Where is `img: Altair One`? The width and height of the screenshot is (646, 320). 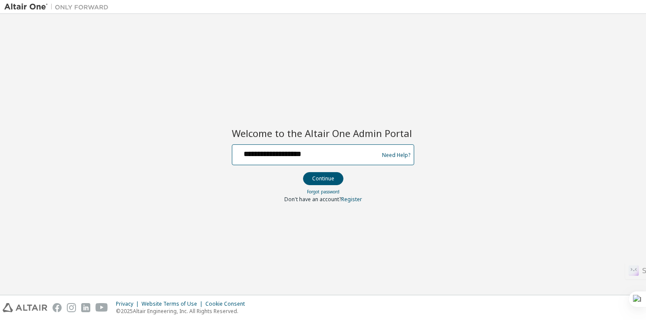
img: Altair One is located at coordinates (59, 7).